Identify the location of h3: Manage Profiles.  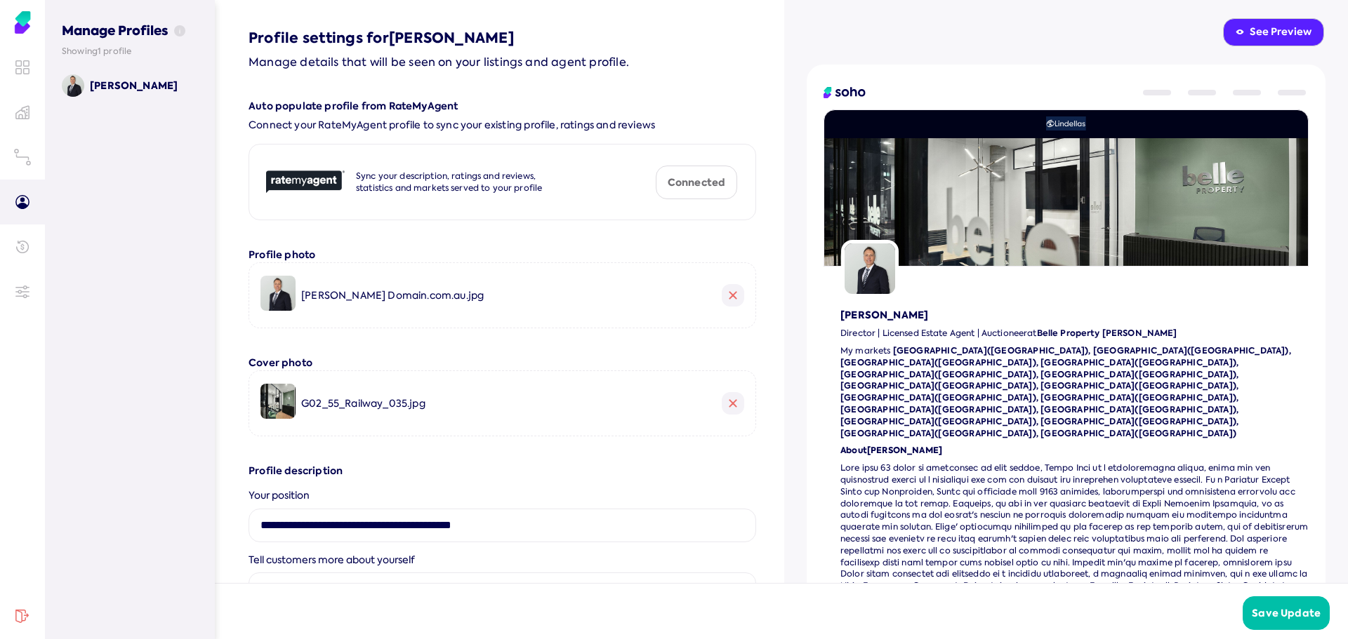
(130, 22).